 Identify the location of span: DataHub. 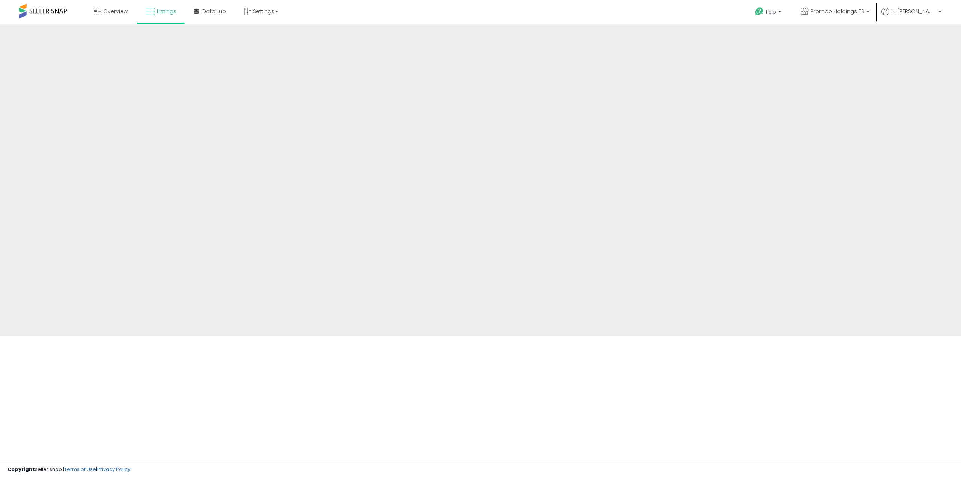
(214, 11).